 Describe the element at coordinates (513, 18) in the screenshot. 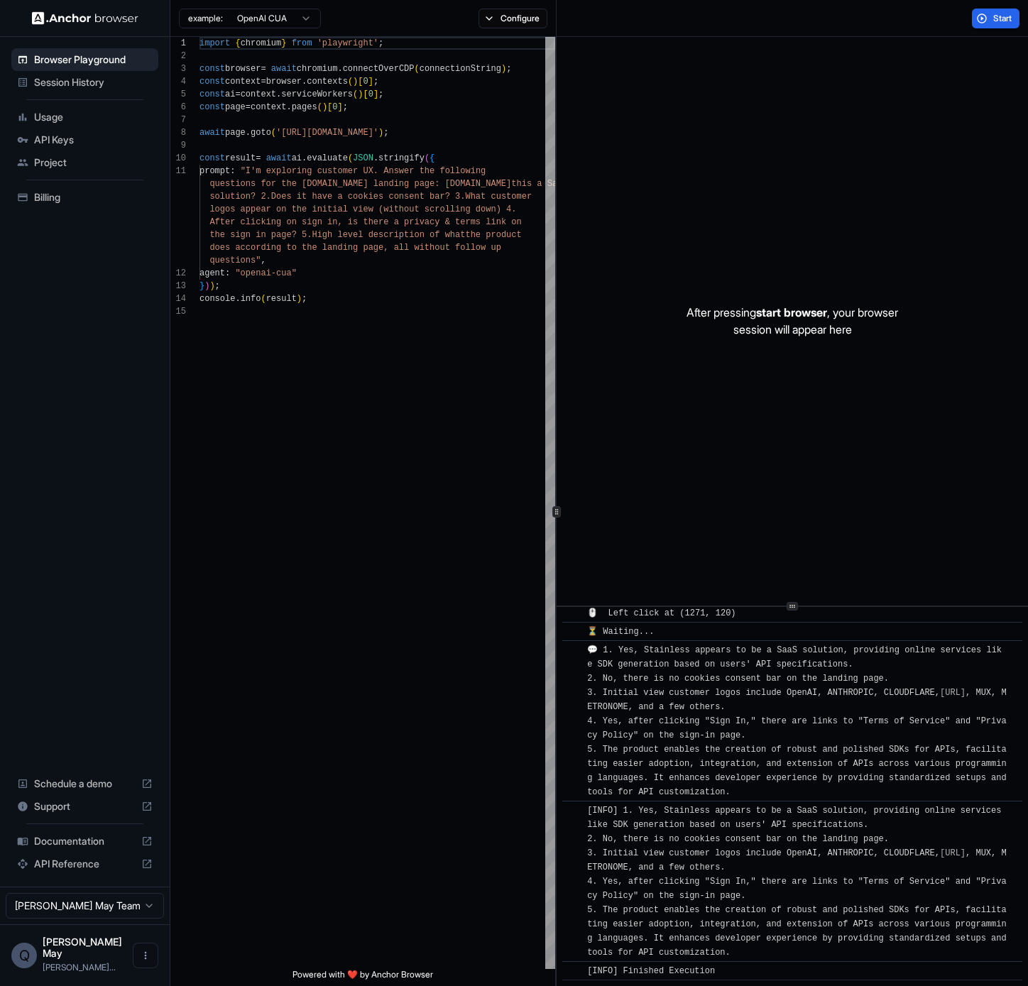

I see `button: Configure` at that location.